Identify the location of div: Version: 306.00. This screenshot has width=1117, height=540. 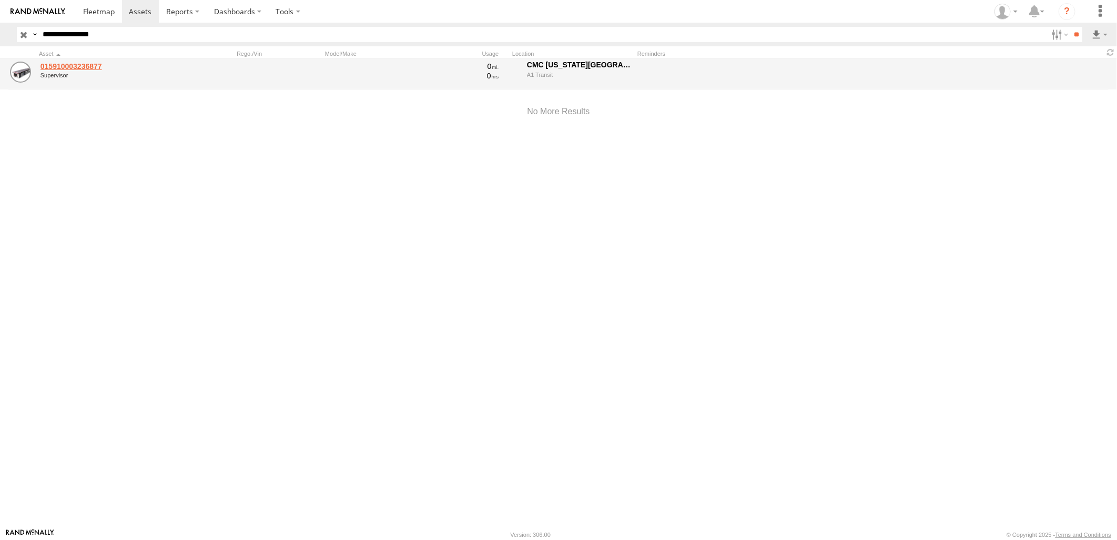
(531, 534).